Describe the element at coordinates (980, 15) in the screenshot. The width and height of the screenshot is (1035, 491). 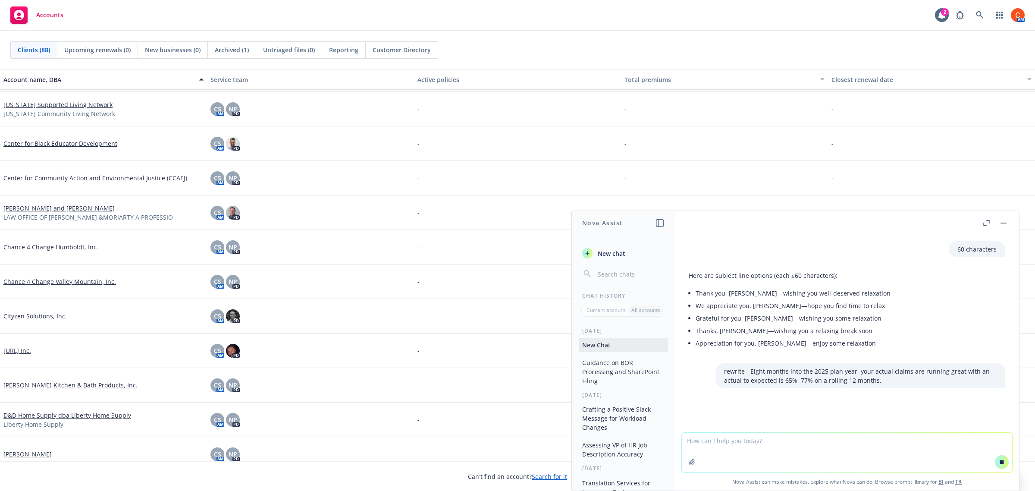
I see `a: Search` at that location.